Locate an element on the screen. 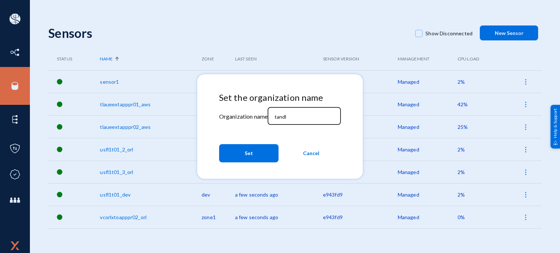  span: Set is located at coordinates (249, 153).